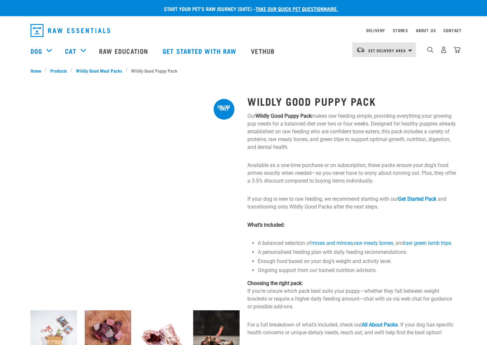 Image resolution: width=487 pixels, height=345 pixels. Describe the element at coordinates (352, 203) in the screenshot. I see `p: If your dog is new to raw feeding, we recommend starting with our and transitioning onto Wildly G...` at that location.